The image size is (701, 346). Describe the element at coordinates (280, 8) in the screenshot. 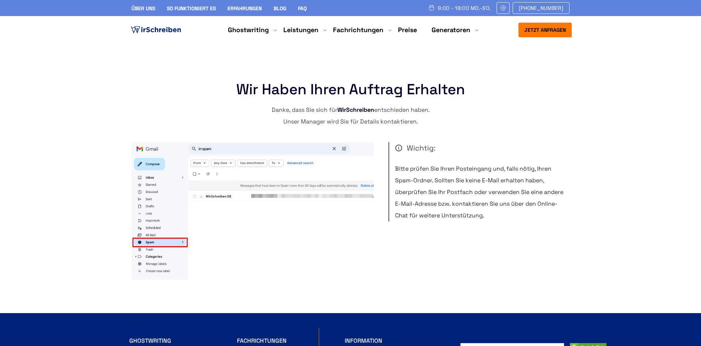

I see `a: Blog` at that location.